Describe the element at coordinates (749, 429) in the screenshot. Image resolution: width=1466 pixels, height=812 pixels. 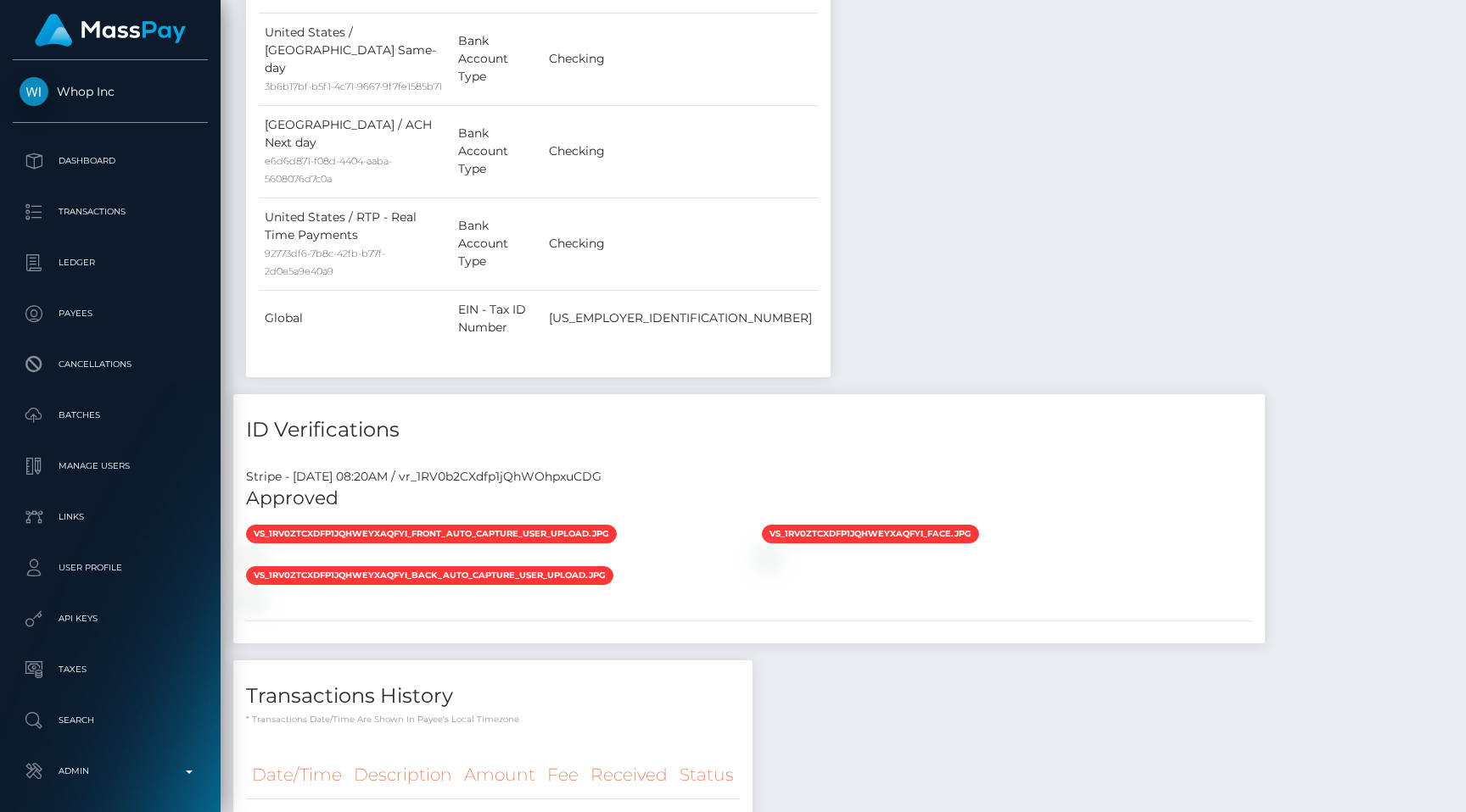
I see `h4: ID Verifications` at that location.